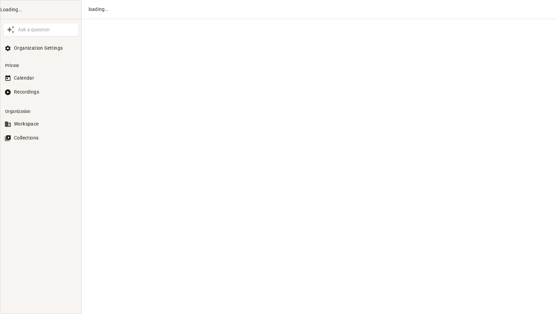 This screenshot has height=314, width=556. I want to click on button: Recordings, so click(41, 92).